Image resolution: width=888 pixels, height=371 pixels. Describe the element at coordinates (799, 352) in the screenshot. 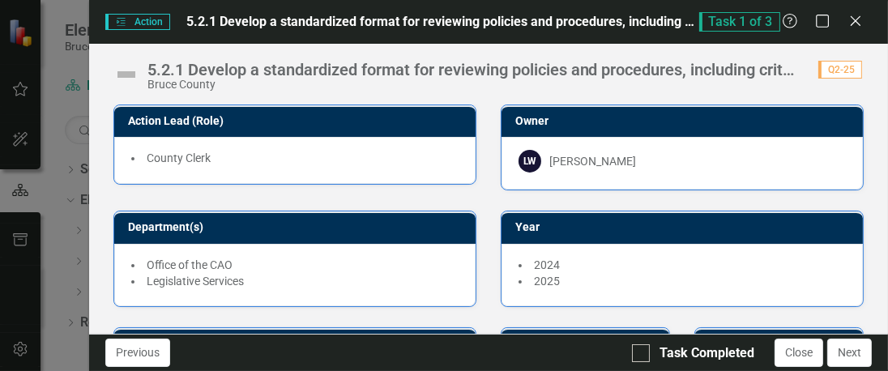

I see `button: Close` at that location.